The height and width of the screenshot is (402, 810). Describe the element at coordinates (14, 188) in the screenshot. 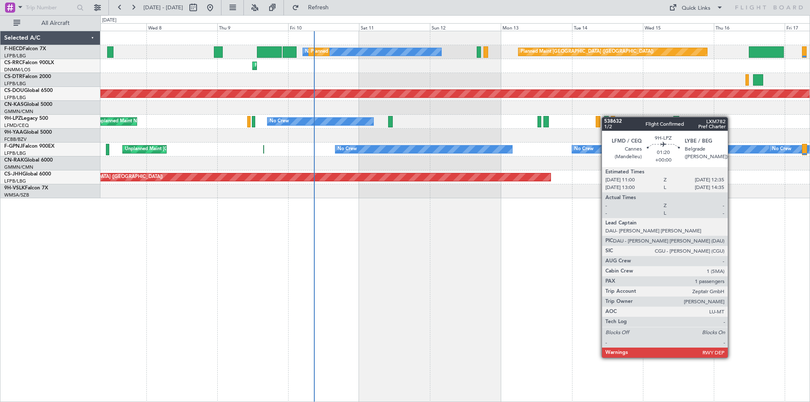

I see `span: 9H-VSLK` at that location.